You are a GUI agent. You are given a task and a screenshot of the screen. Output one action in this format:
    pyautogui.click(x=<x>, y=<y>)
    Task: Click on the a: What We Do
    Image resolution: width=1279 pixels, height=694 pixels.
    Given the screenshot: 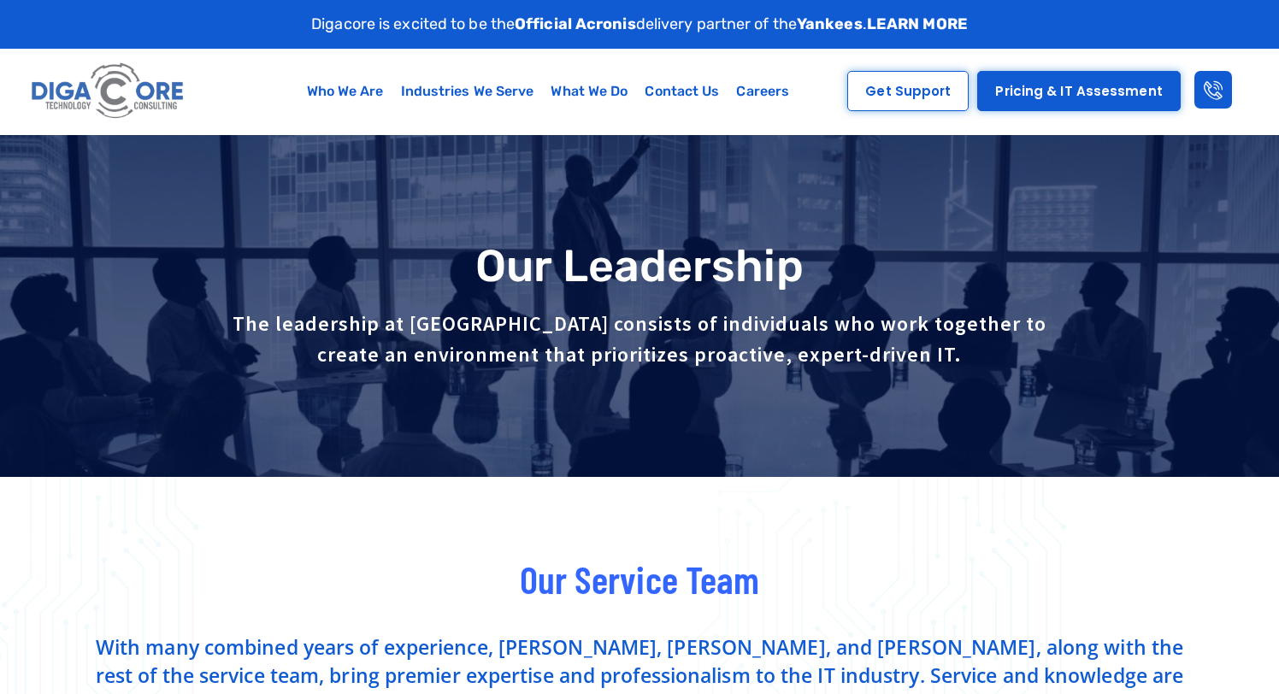 What is the action you would take?
    pyautogui.click(x=589, y=91)
    